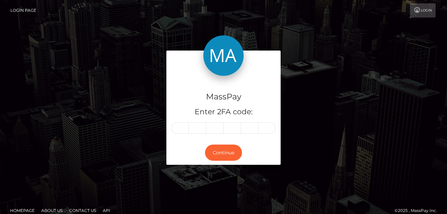 This screenshot has height=214, width=447. What do you see at coordinates (224, 152) in the screenshot?
I see `button: Continue` at bounding box center [224, 152].